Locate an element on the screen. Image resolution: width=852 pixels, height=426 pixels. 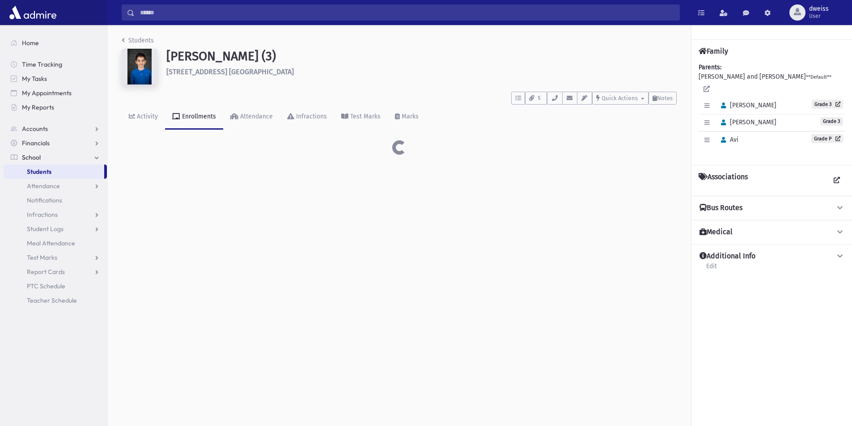
a: My Tasks is located at coordinates (55, 79).